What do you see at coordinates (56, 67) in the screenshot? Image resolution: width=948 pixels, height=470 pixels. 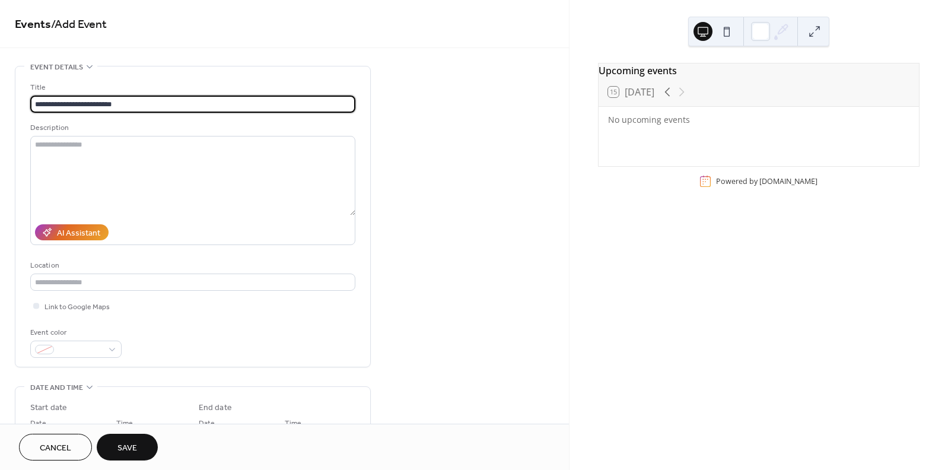 I see `span: Event details` at bounding box center [56, 67].